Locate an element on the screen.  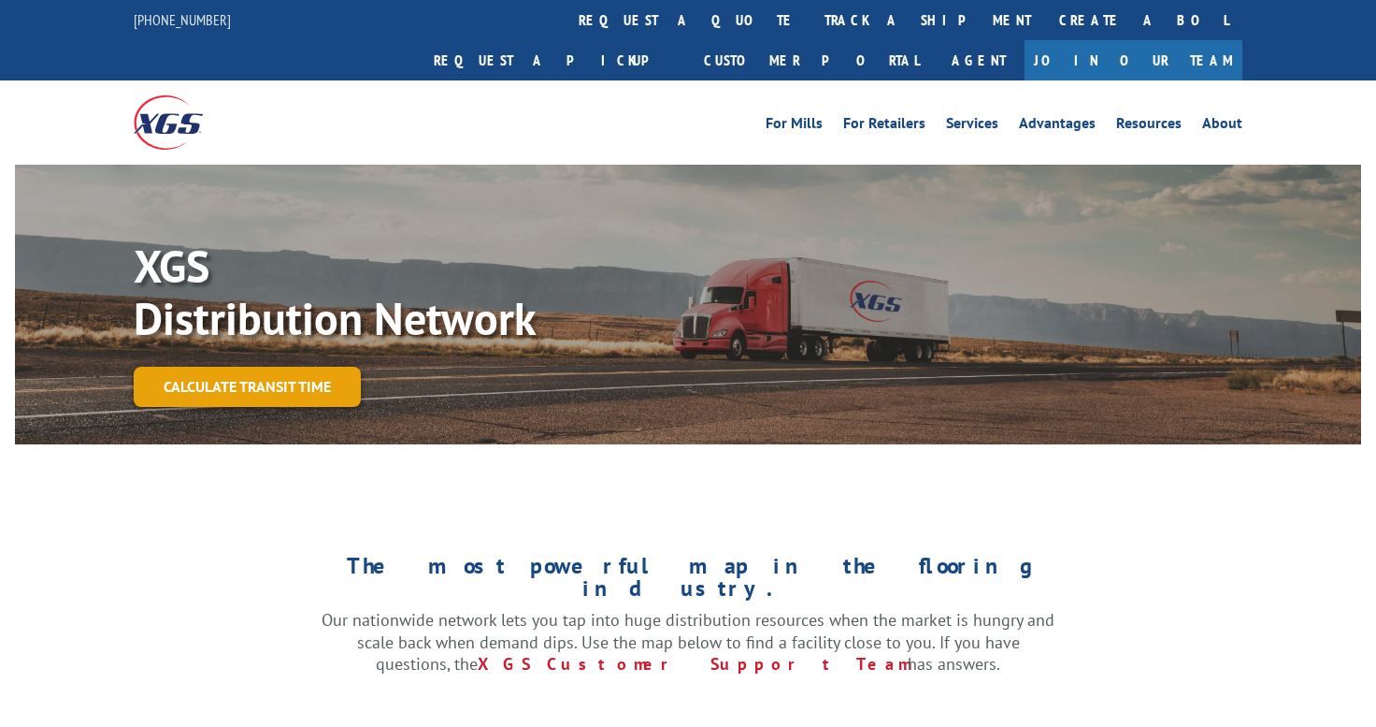
a: Customer Portal is located at coordinates (812, 60).